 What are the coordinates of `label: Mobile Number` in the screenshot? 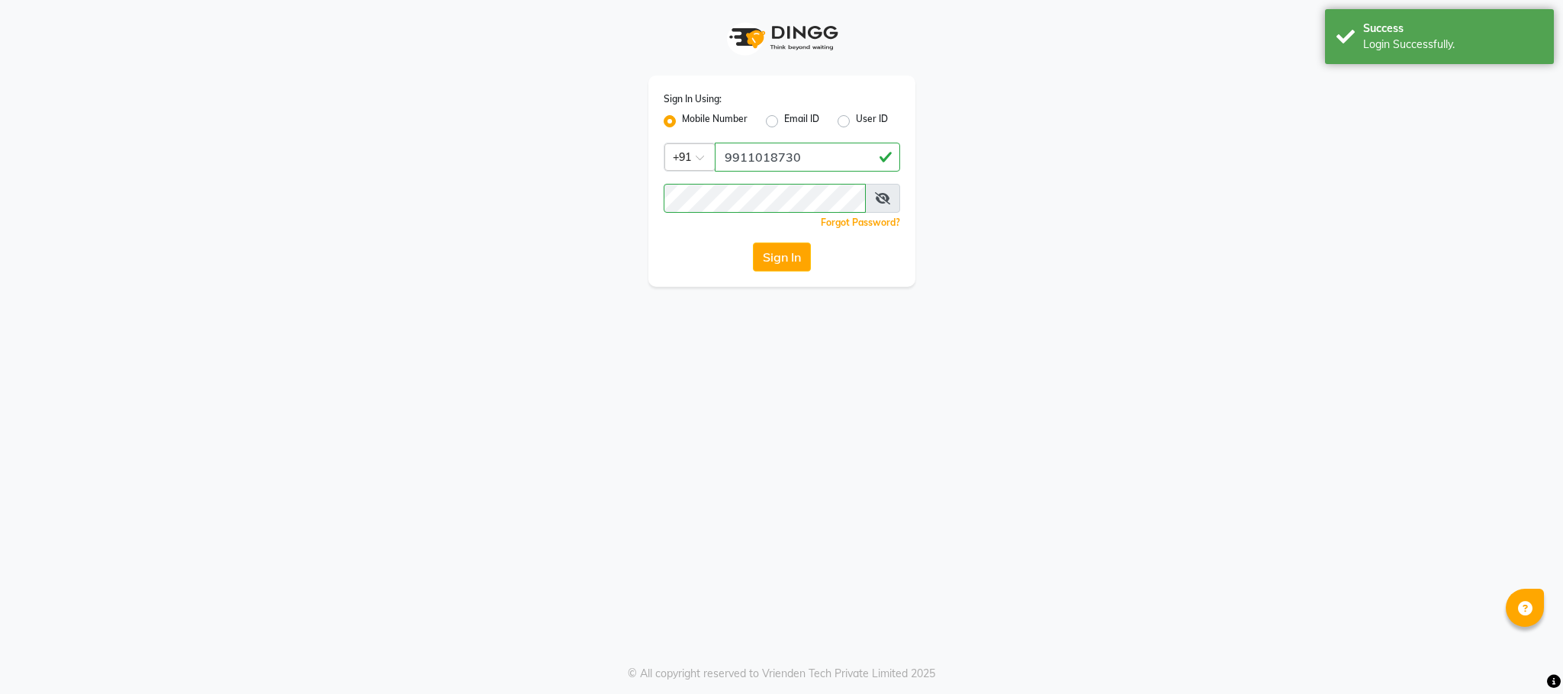 It's located at (715, 121).